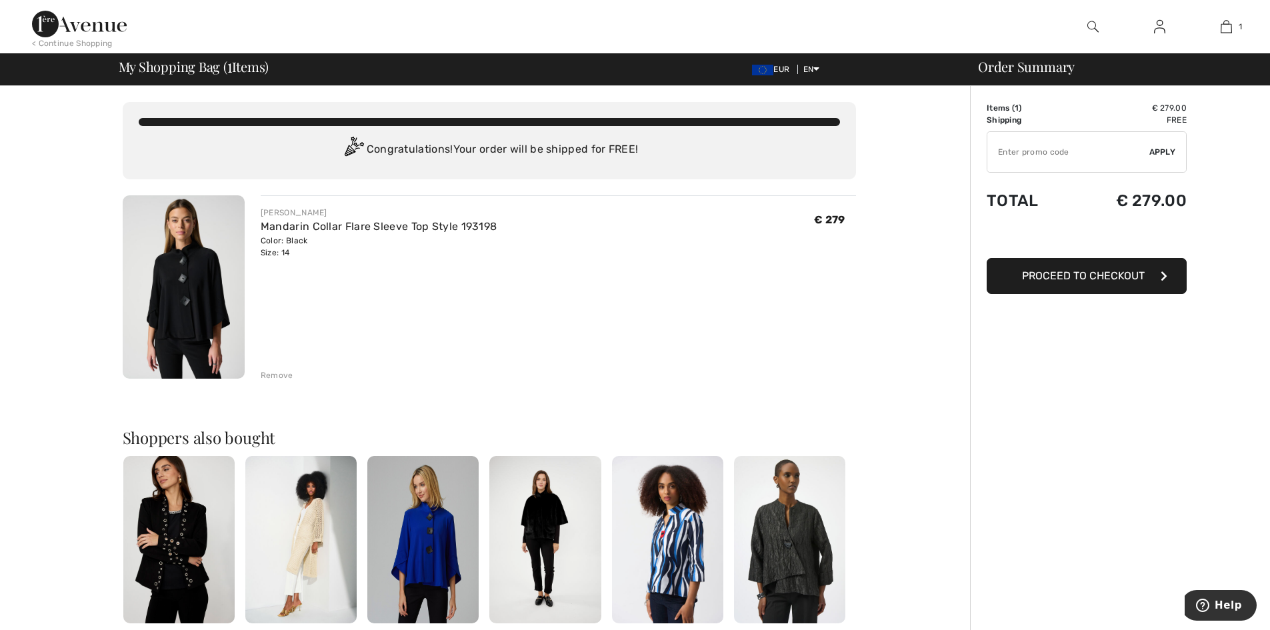 This screenshot has height=630, width=1270. What do you see at coordinates (1163, 152) in the screenshot?
I see `span: Apply` at bounding box center [1163, 152].